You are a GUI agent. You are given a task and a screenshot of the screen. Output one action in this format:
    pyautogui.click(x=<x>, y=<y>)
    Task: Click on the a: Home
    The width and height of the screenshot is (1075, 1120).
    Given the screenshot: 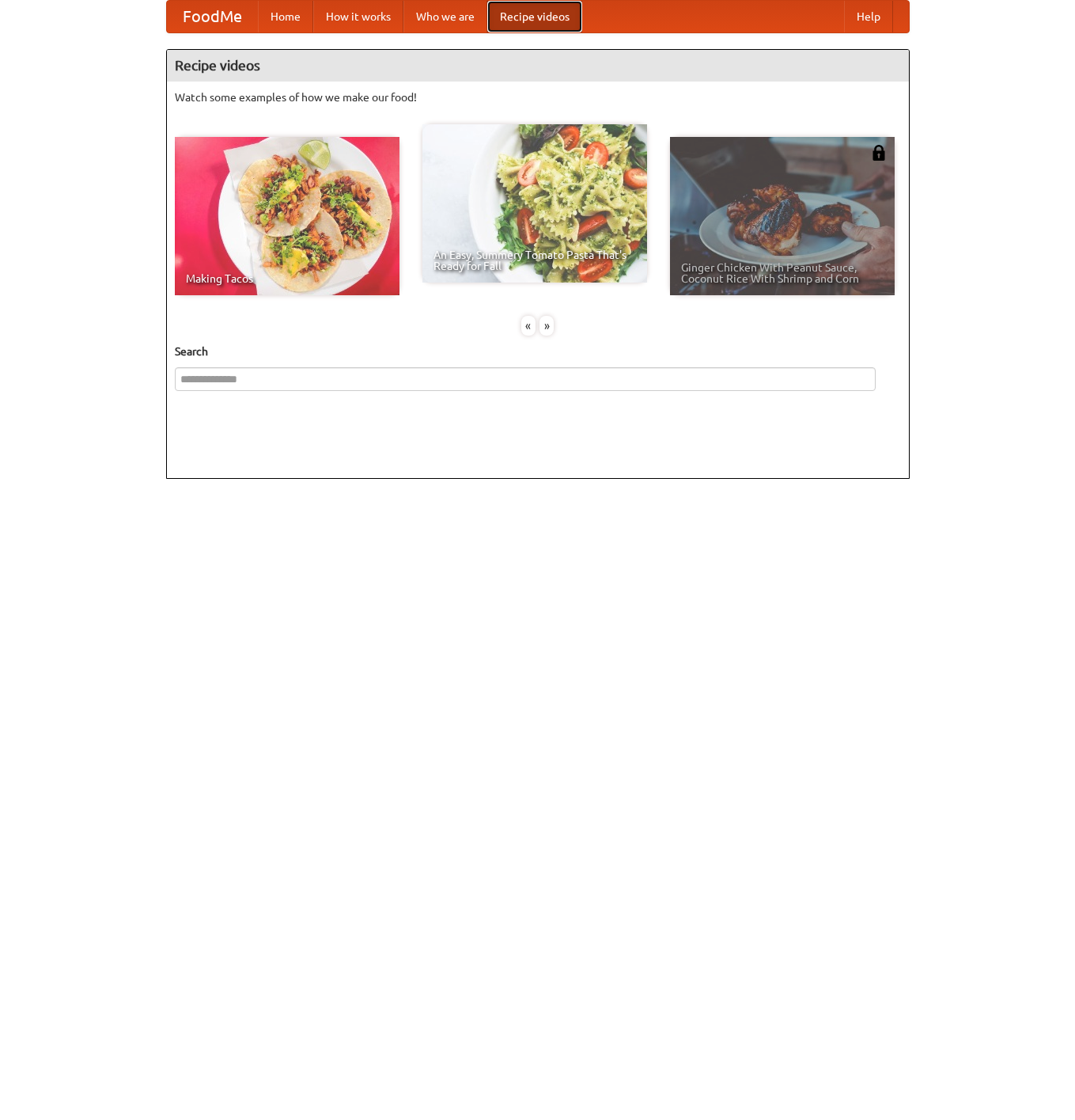 What is the action you would take?
    pyautogui.click(x=285, y=16)
    